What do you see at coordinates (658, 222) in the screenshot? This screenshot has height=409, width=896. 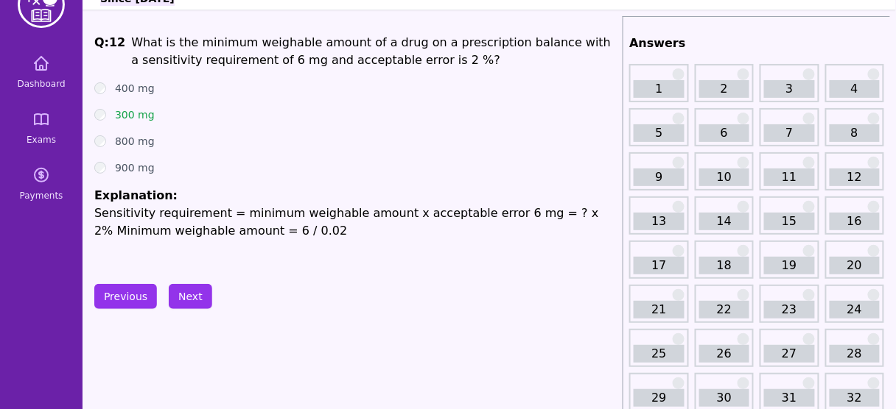 I see `a: 13` at bounding box center [658, 222].